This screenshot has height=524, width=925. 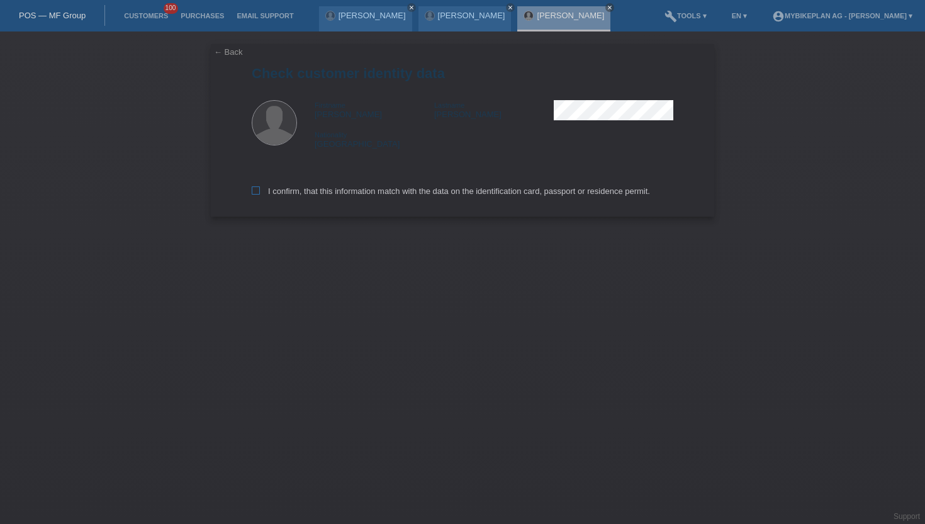 What do you see at coordinates (202, 16) in the screenshot?
I see `a: Purchases` at bounding box center [202, 16].